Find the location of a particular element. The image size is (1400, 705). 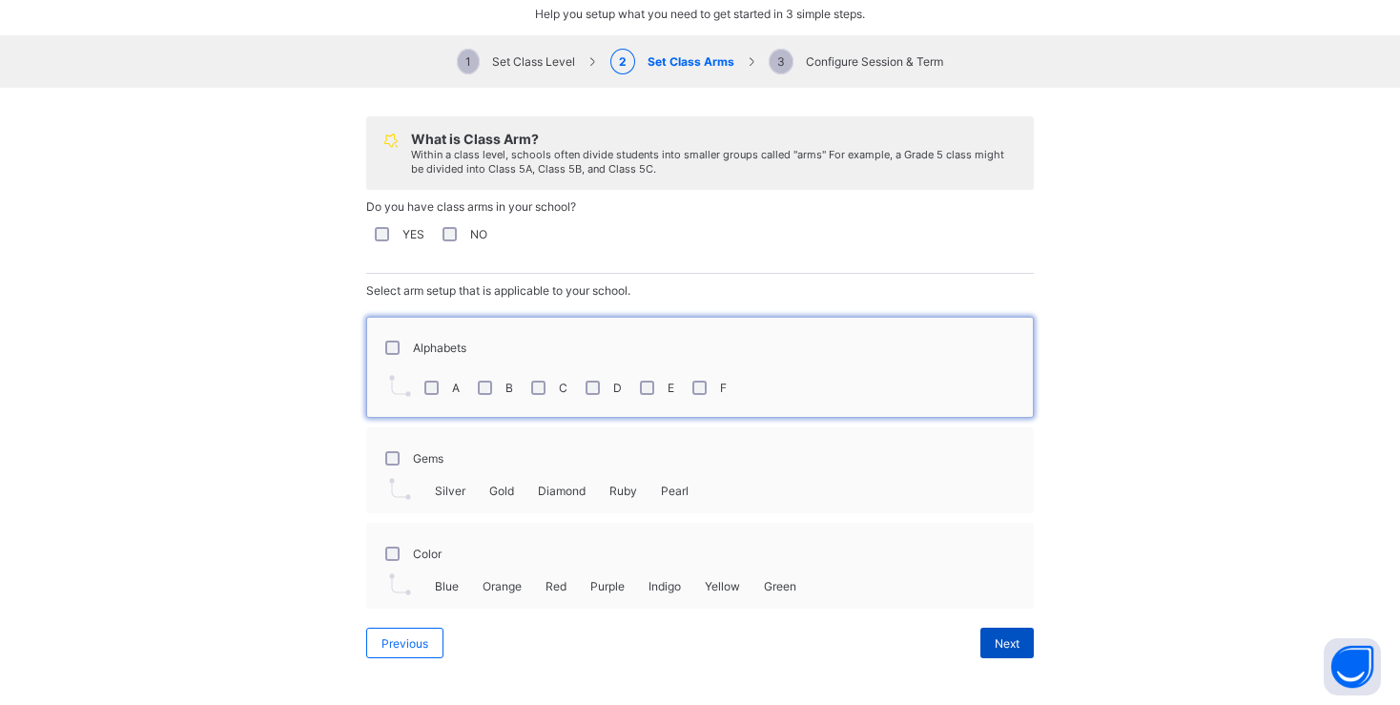

span: Green is located at coordinates (780, 586).